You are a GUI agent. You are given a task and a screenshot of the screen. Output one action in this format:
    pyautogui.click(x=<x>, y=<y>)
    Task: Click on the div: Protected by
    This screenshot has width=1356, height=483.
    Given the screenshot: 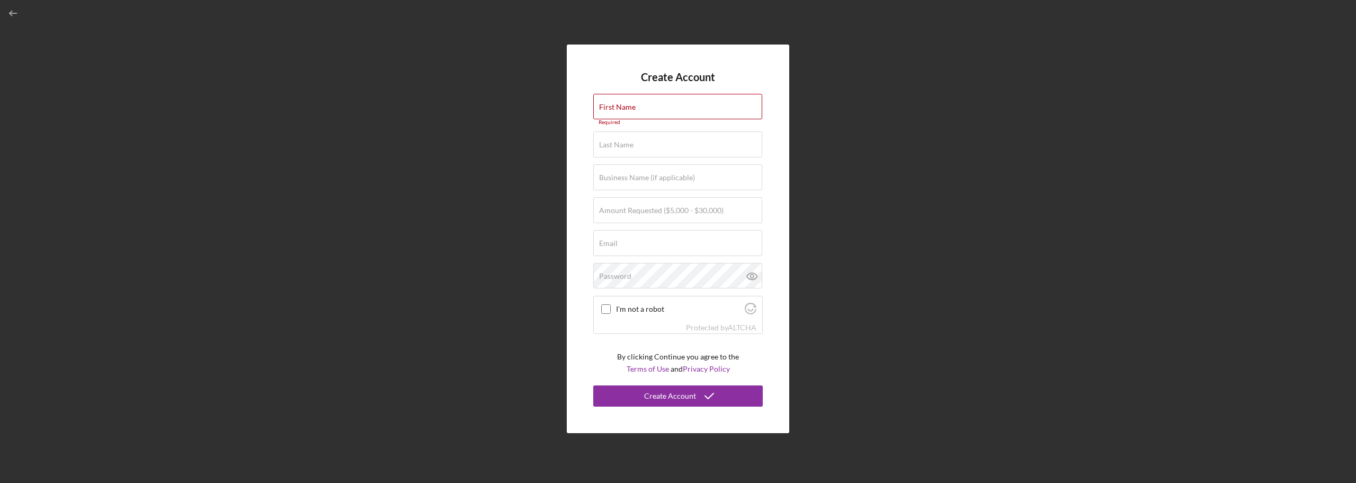 What is the action you would take?
    pyautogui.click(x=721, y=327)
    